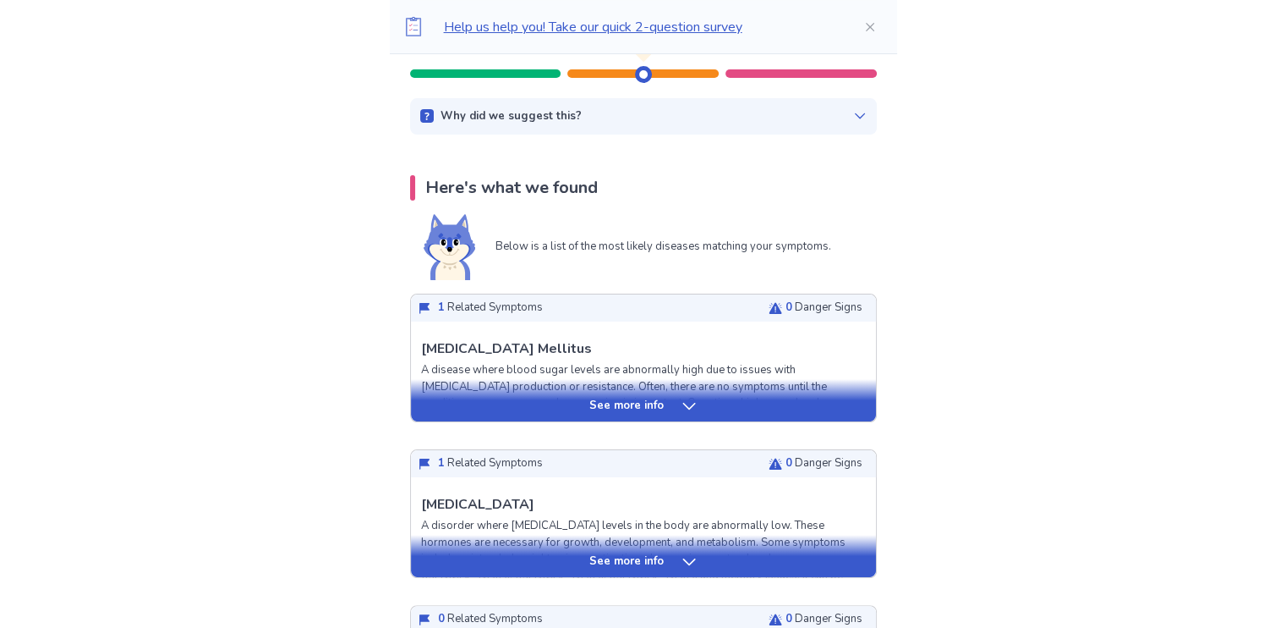  What do you see at coordinates (663, 247) in the screenshot?
I see `p: Below is a list of the most likely diseases matching your symptoms.` at bounding box center [663, 247].